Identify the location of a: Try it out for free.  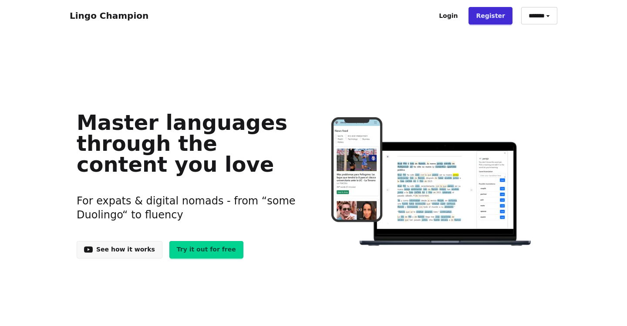
(206, 249).